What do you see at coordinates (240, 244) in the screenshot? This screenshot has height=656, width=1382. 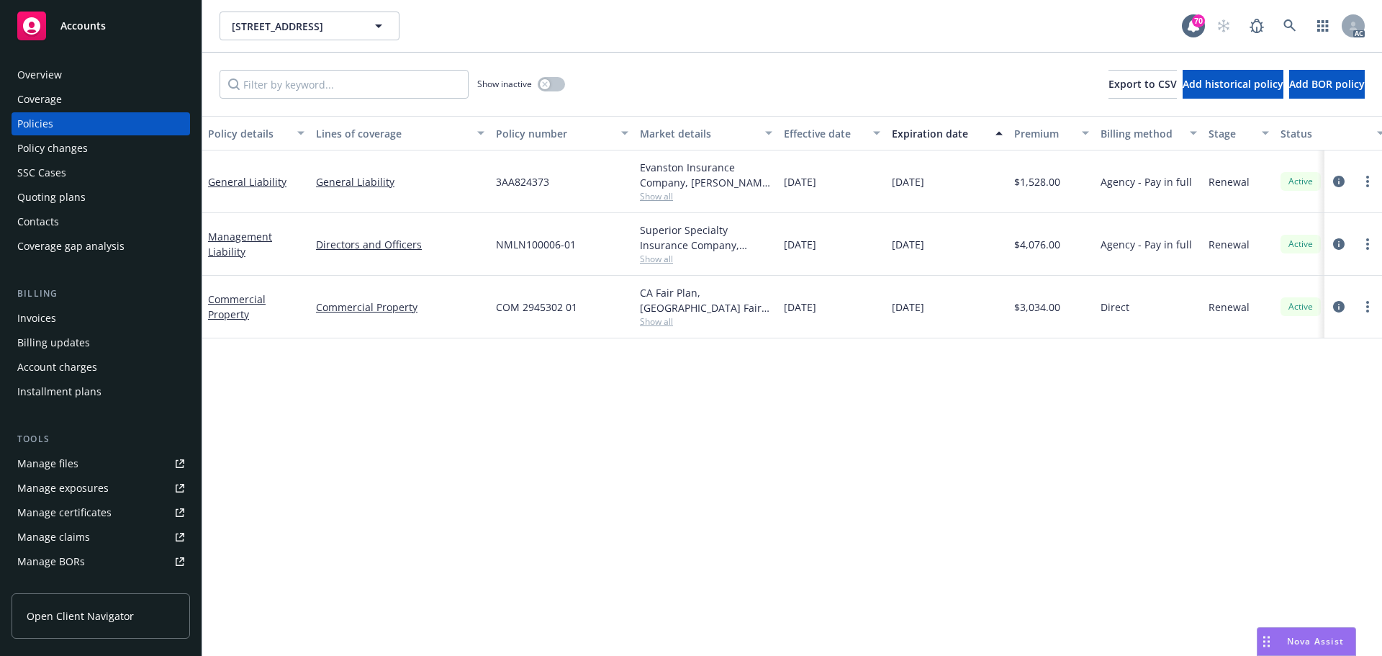 I see `a: Management Liability` at bounding box center [240, 244].